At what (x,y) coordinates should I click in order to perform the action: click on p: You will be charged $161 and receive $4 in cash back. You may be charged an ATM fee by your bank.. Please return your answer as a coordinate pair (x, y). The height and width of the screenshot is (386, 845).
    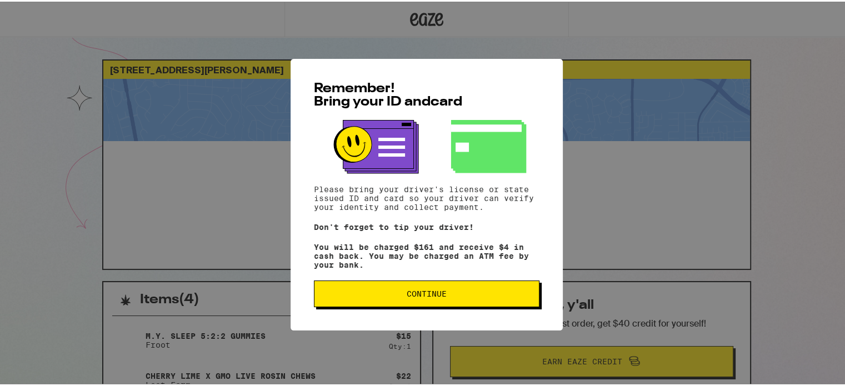
    Looking at the image, I should click on (427, 254).